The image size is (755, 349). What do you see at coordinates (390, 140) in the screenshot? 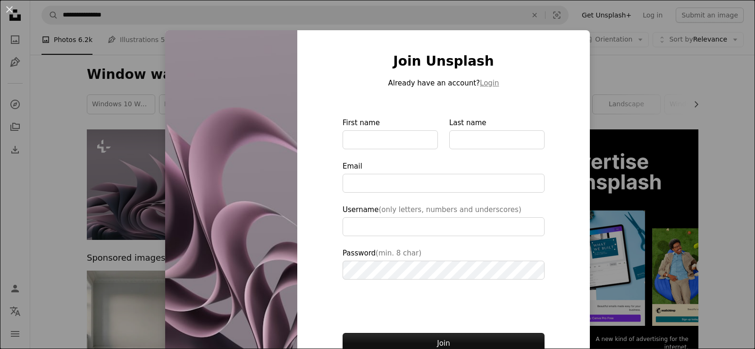
I see `input: First name` at bounding box center [390, 140].